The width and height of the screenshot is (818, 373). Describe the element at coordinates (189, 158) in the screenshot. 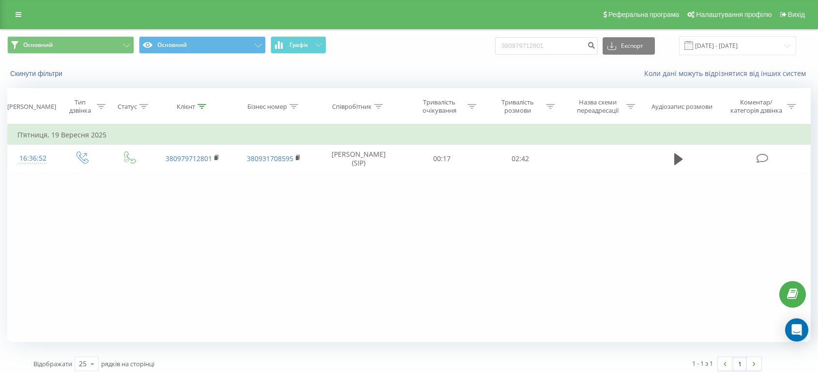

I see `a: 380979712801` at that location.